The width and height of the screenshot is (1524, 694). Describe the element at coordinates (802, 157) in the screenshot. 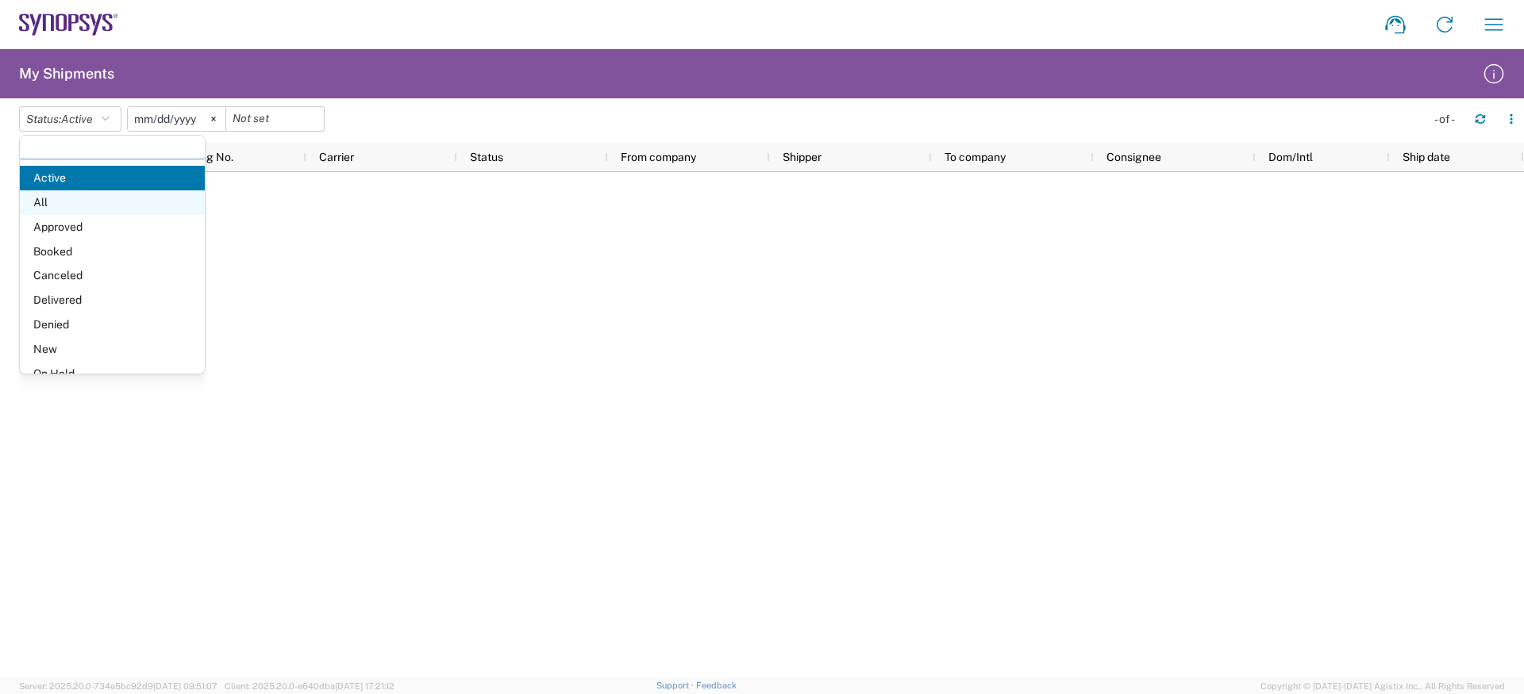

I see `span: Shipper` at that location.